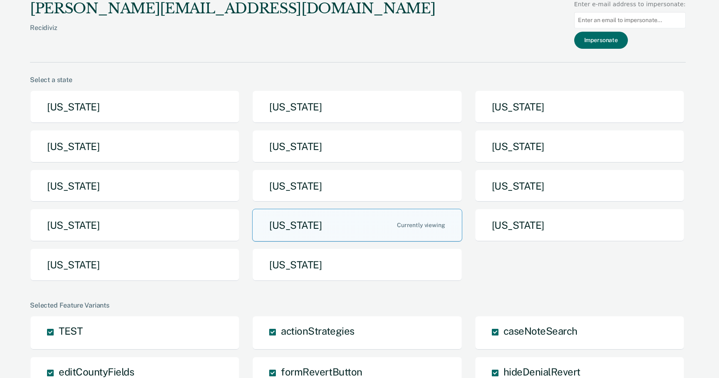  What do you see at coordinates (541, 331) in the screenshot?
I see `span: caseNoteSearch` at bounding box center [541, 331].